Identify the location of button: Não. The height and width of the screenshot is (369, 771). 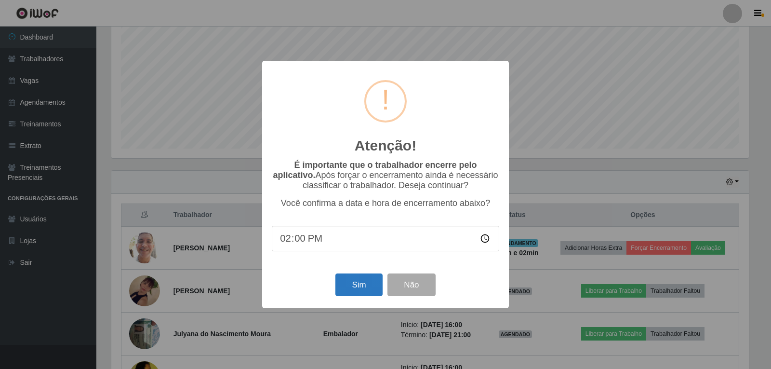
(411, 284).